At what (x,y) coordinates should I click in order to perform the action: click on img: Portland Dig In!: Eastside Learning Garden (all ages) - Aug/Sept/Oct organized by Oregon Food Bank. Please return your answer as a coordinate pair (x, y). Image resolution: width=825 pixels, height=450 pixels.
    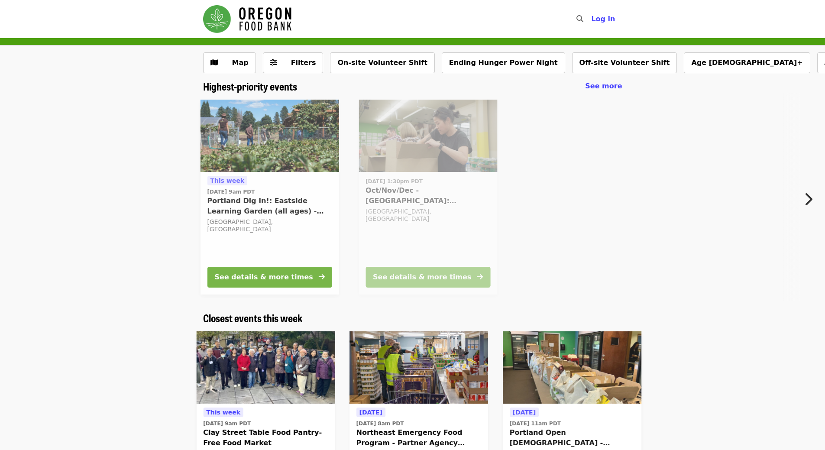
    Looking at the image, I should click on (270, 136).